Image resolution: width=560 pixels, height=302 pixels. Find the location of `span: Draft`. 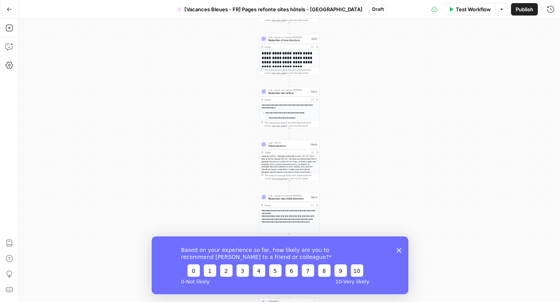

span: Draft is located at coordinates (378, 9).